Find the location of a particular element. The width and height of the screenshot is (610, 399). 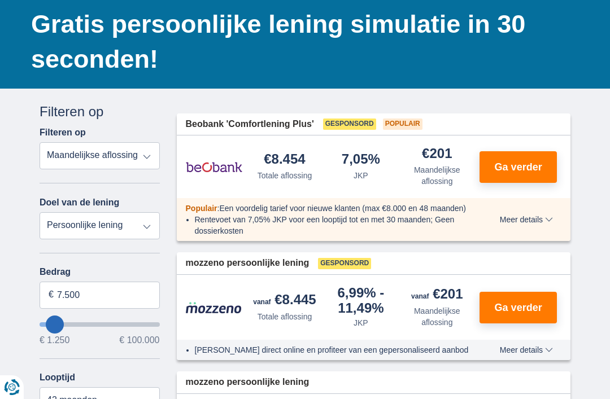

div: 7,05% is located at coordinates (361, 160).